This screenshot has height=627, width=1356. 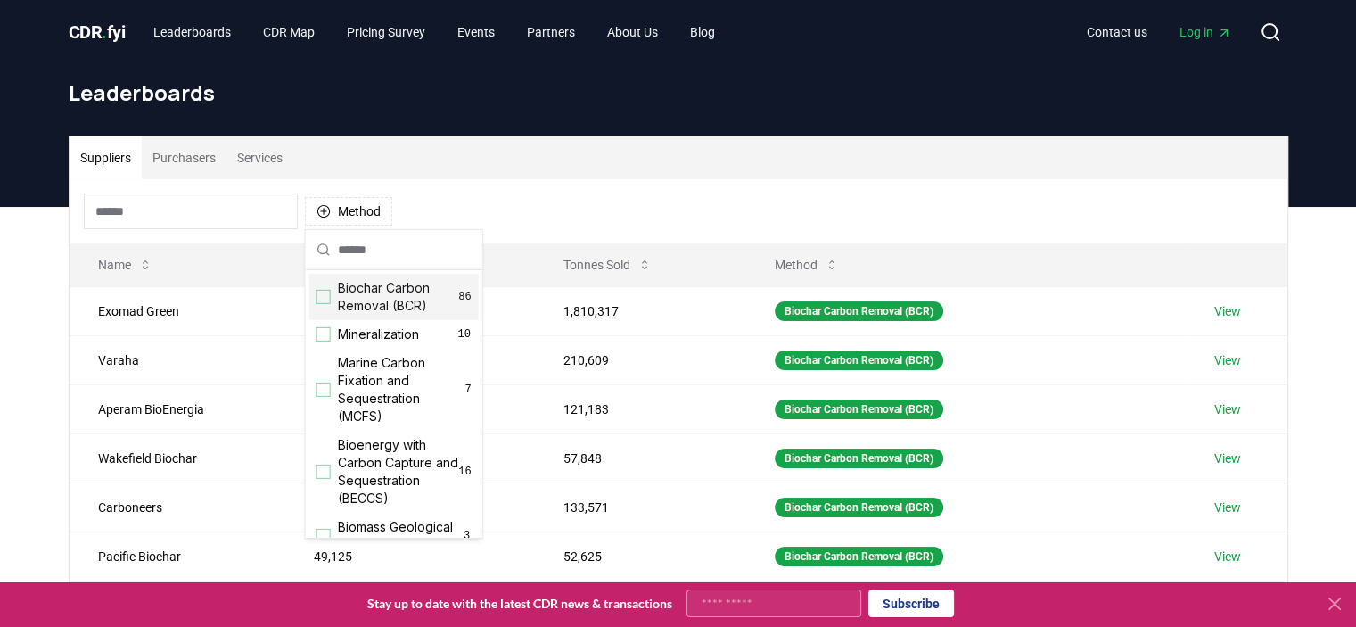 What do you see at coordinates (184, 158) in the screenshot?
I see `button: Purchasers` at bounding box center [184, 158].